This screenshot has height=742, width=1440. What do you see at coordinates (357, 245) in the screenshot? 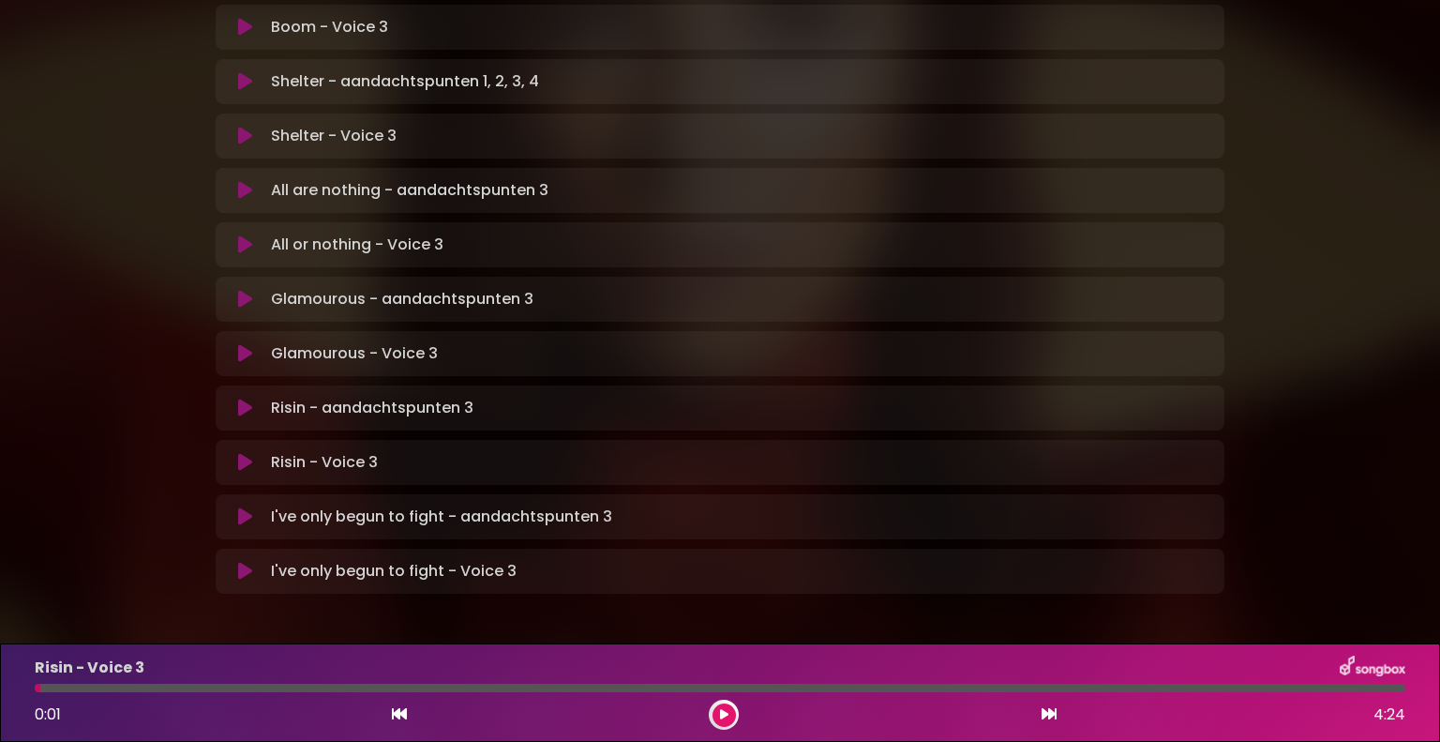
I see `p: All or nothing - Voice 3` at bounding box center [357, 245].